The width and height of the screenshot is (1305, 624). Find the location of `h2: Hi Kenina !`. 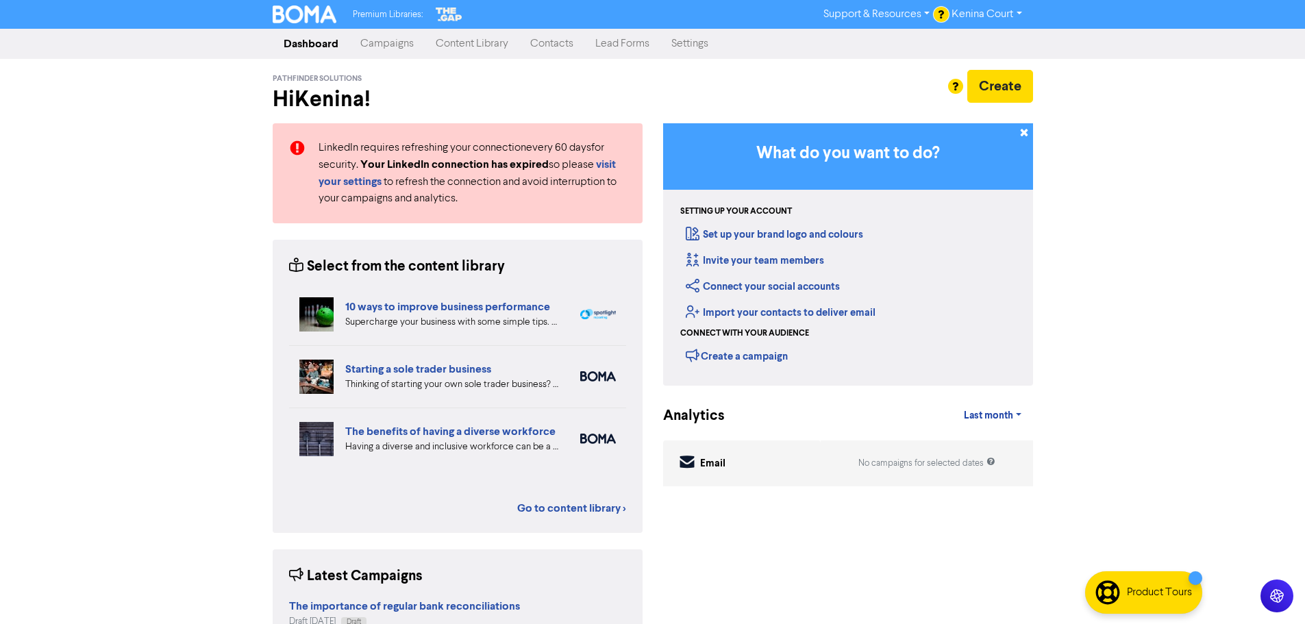

h2: Hi Kenina ! is located at coordinates (458, 99).